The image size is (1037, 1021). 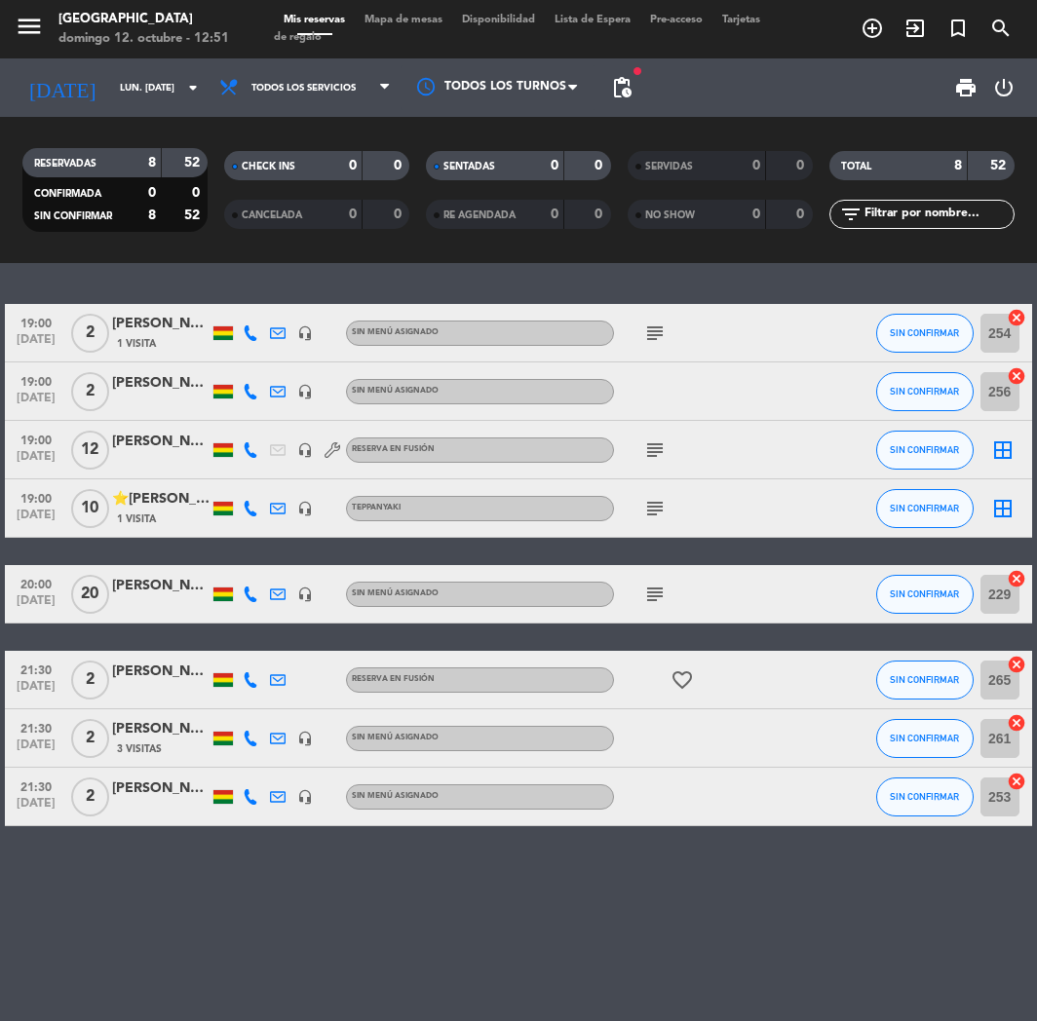 What do you see at coordinates (36, 583) in the screenshot?
I see `span: 20:00` at bounding box center [36, 583].